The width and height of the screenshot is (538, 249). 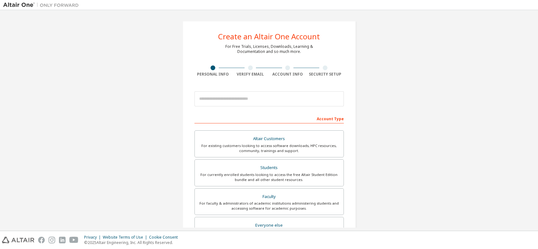 What do you see at coordinates (269, 206) in the screenshot?
I see `div: For faculty & administrators of academic institutions administering students and accessing softwa...` at bounding box center [269, 206].